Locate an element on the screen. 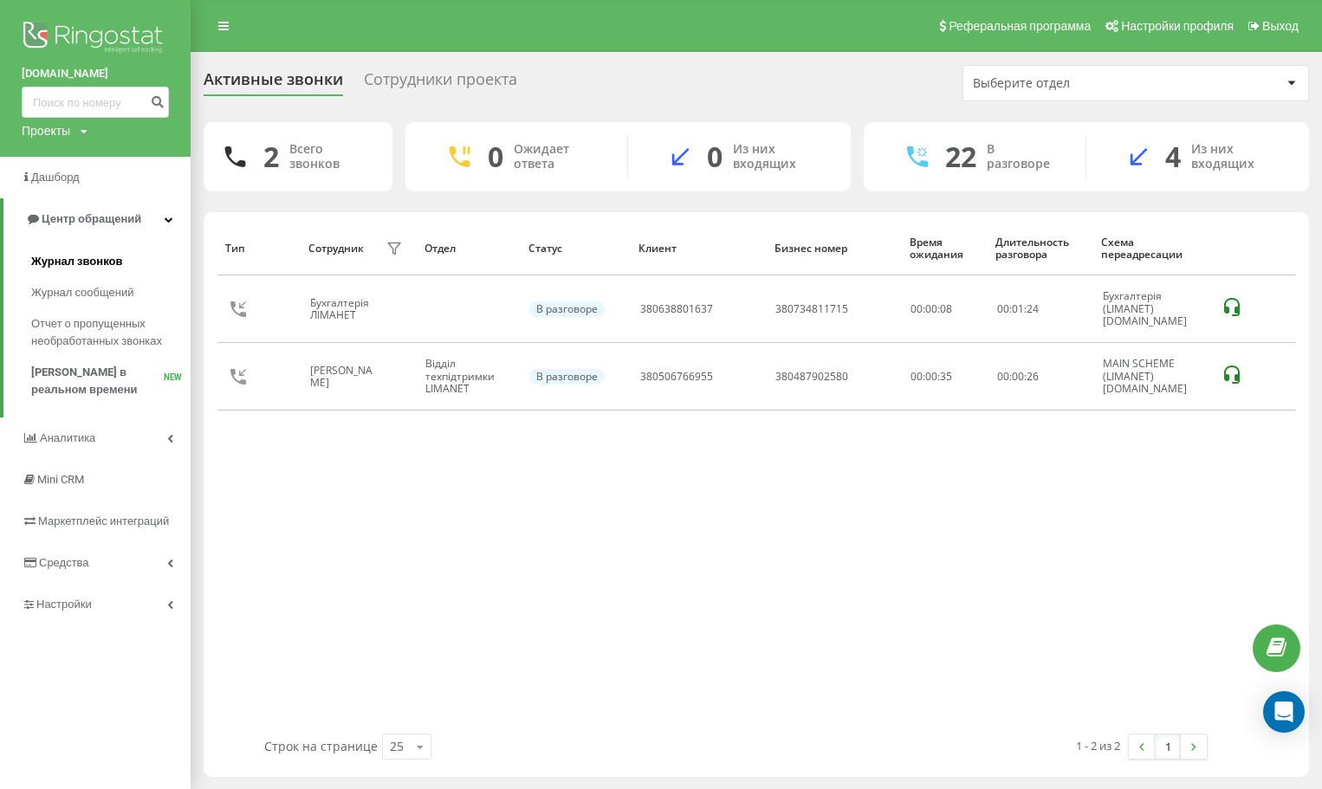  div: Выберите отдел is located at coordinates (1076, 83).